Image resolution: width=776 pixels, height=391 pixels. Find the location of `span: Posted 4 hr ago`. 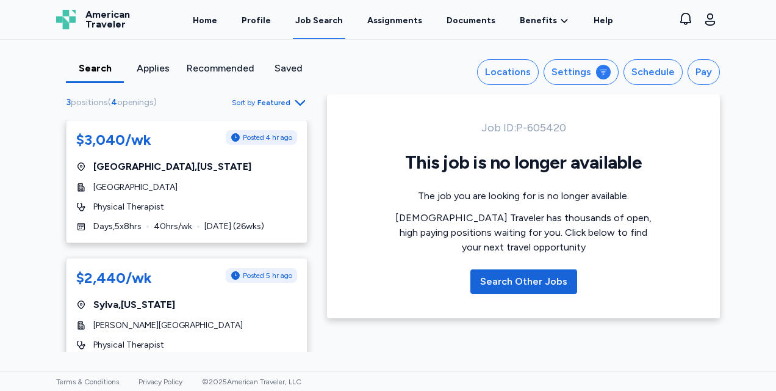

span: Posted 4 hr ago is located at coordinates (267, 137).